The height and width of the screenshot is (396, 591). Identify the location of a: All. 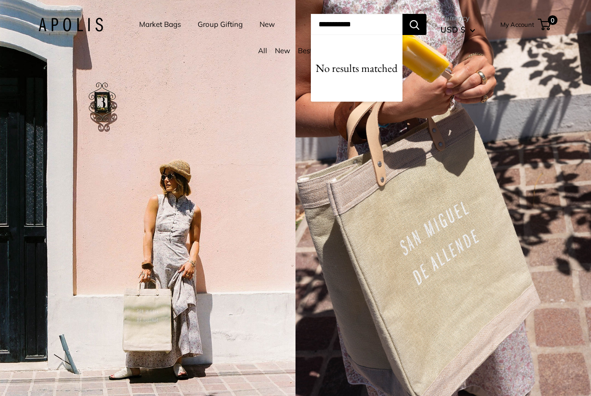
(263, 50).